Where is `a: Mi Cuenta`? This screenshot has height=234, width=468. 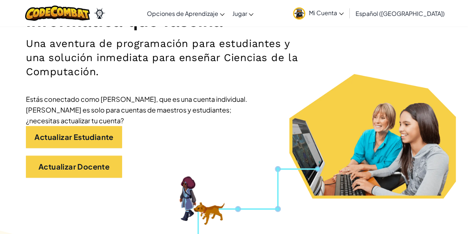
a: Mi Cuenta is located at coordinates (318, 13).